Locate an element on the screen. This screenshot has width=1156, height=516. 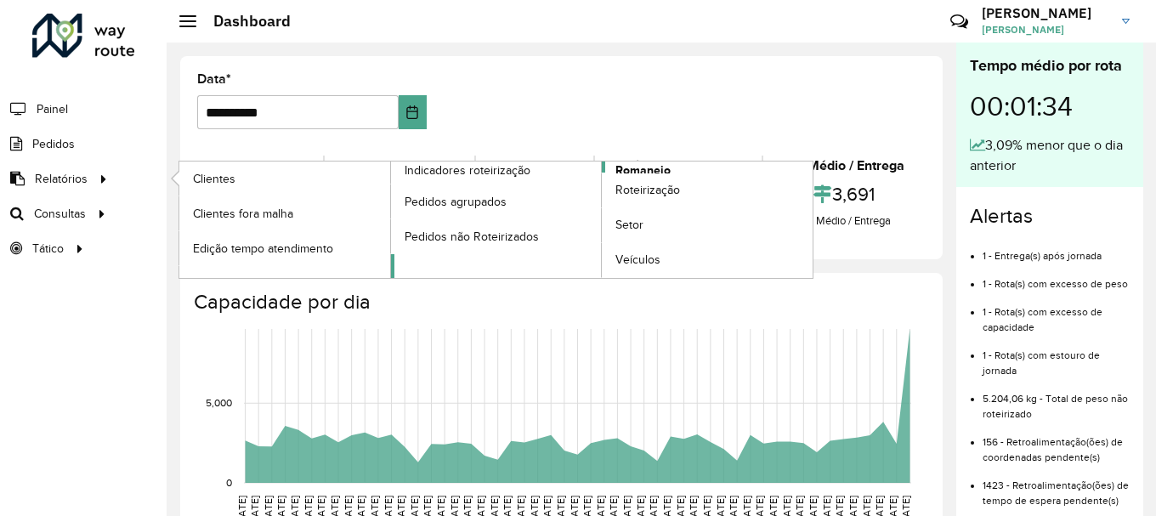
h4: Capacidade por dia is located at coordinates (559, 302).